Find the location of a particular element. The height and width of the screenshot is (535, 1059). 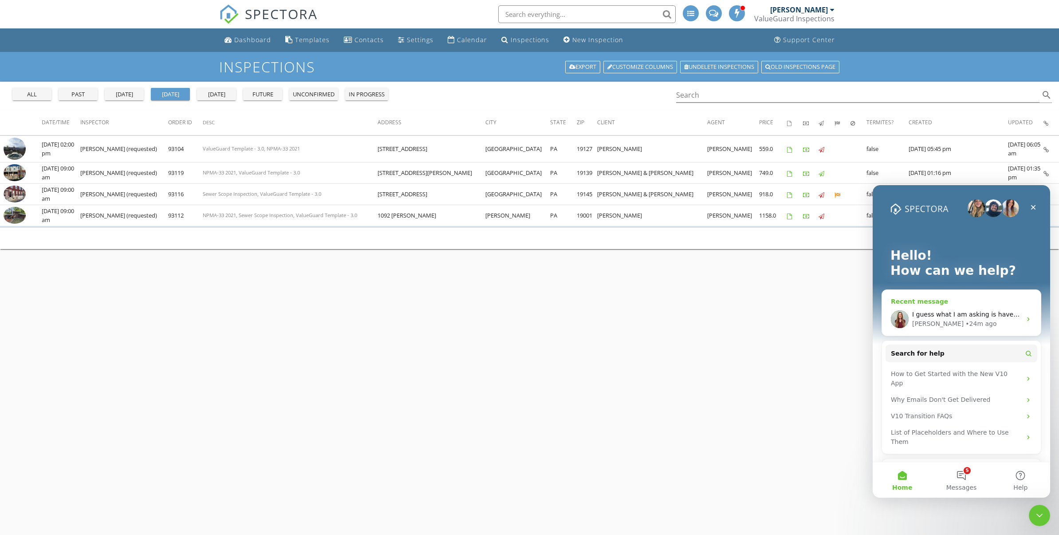

a: Templates is located at coordinates (307, 40).